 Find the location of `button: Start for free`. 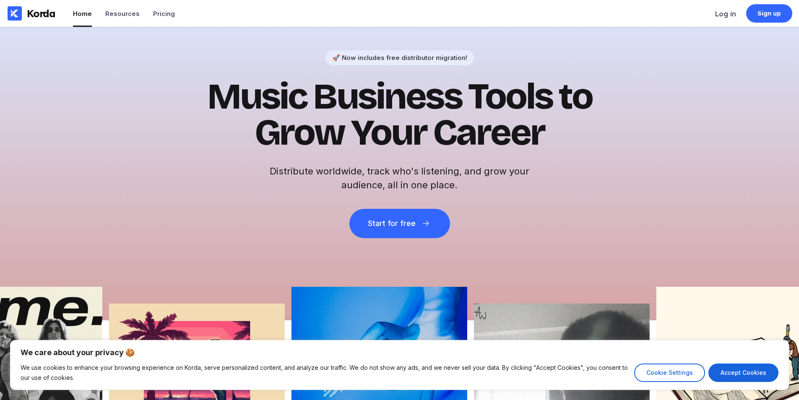

button: Start for free is located at coordinates (400, 224).